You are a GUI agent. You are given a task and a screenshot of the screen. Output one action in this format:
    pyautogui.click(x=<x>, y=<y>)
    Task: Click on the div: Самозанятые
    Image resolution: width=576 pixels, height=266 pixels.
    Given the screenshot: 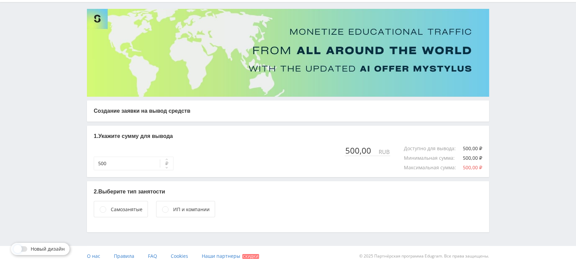 What is the action you would take?
    pyautogui.click(x=127, y=210)
    